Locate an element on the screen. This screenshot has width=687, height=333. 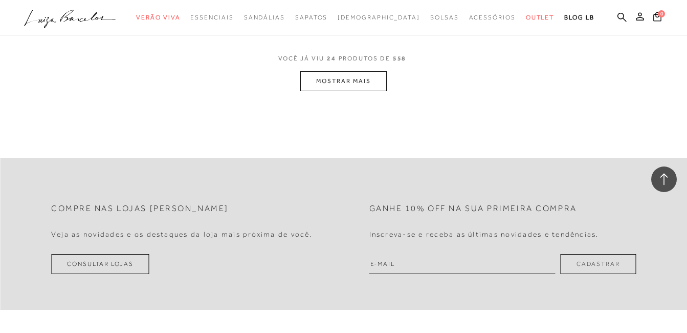
button: 0 is located at coordinates (658, 18).